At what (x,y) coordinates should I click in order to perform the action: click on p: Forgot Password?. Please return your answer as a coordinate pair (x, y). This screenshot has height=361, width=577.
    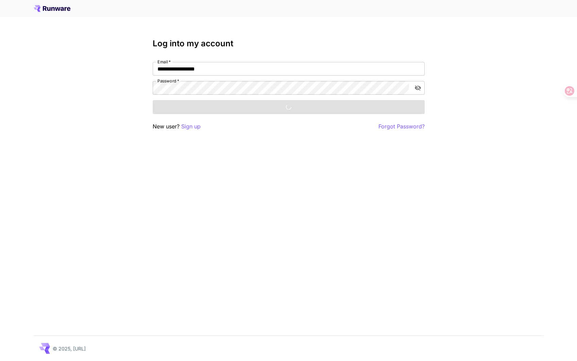
    Looking at the image, I should click on (402, 126).